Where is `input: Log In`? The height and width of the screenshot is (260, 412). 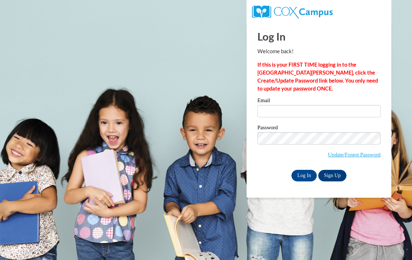
input: Log In is located at coordinates (304, 176).